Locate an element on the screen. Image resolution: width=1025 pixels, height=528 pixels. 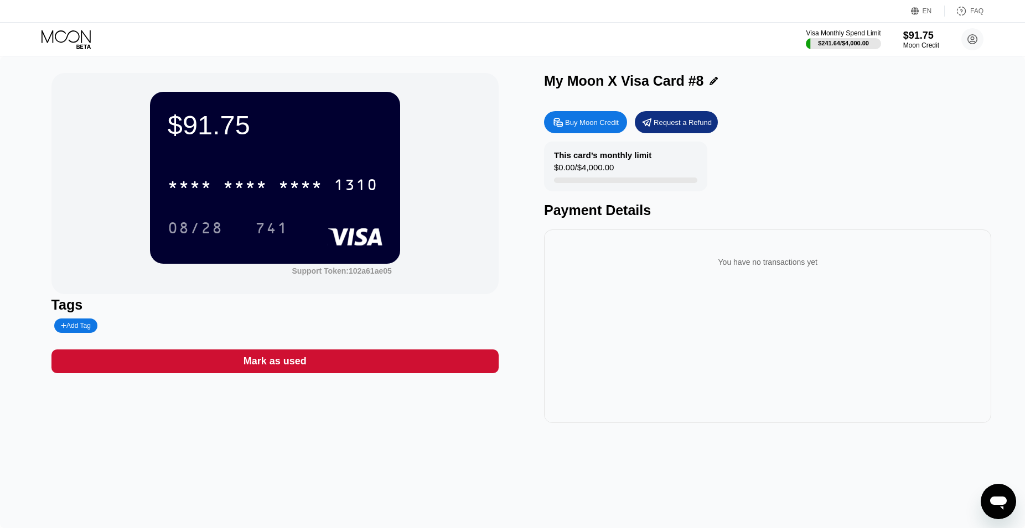
div: You have no transactions yet is located at coordinates (767, 262).